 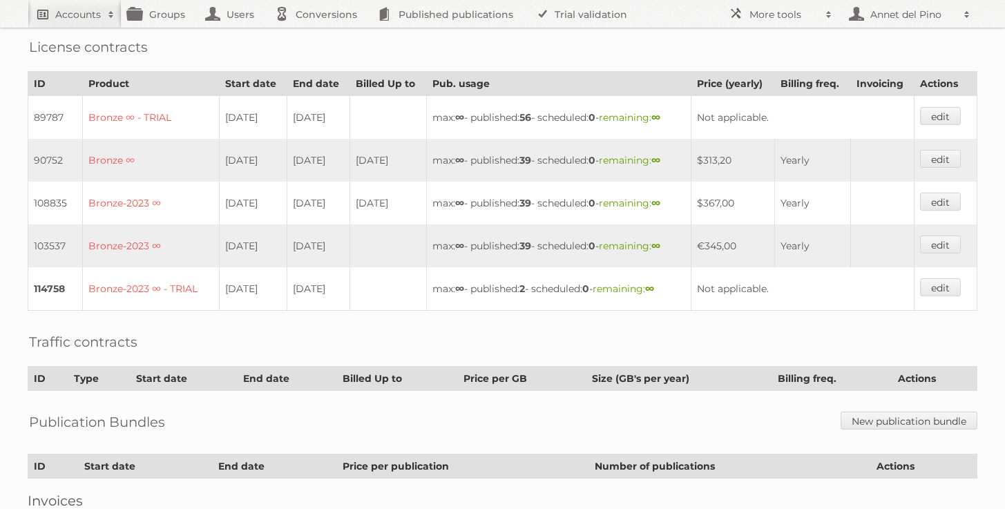 I want to click on td: 103537, so click(x=55, y=246).